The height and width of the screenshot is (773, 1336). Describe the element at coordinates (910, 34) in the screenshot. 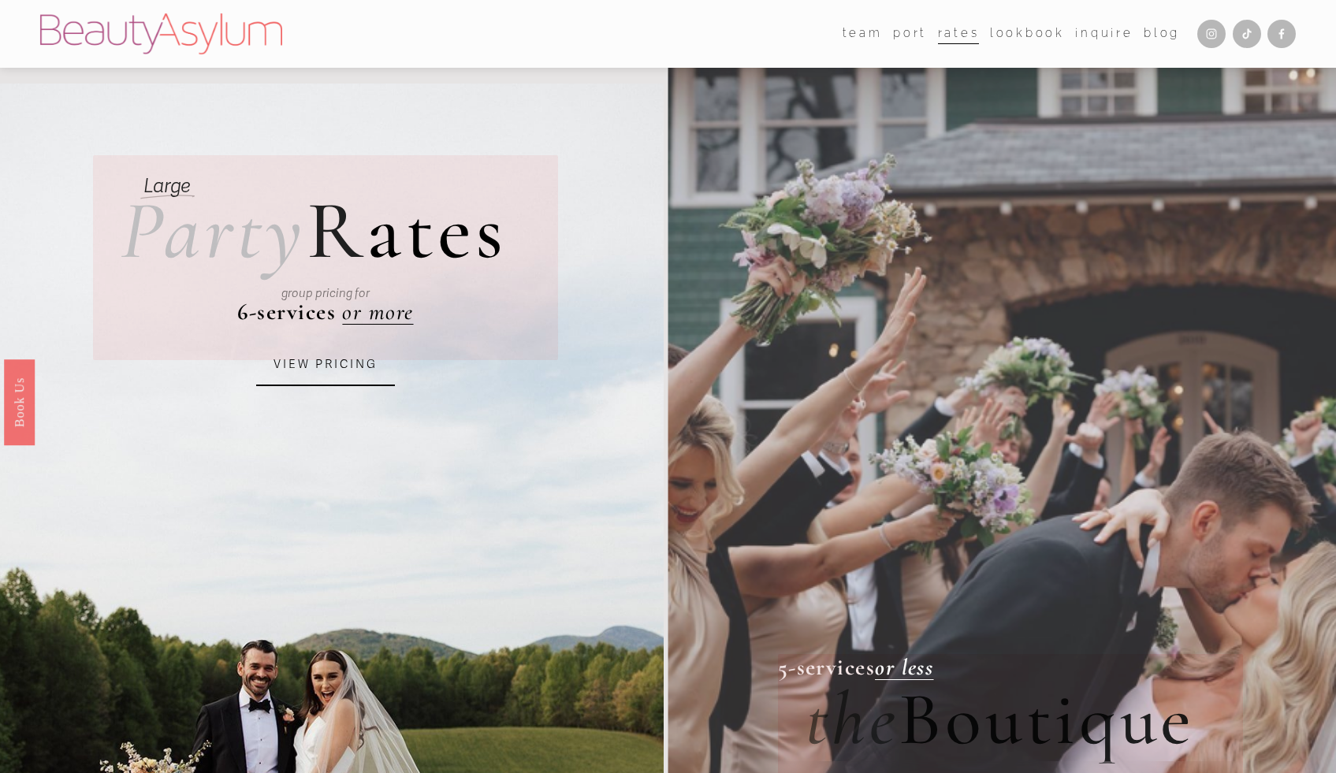

I see `a: port` at that location.